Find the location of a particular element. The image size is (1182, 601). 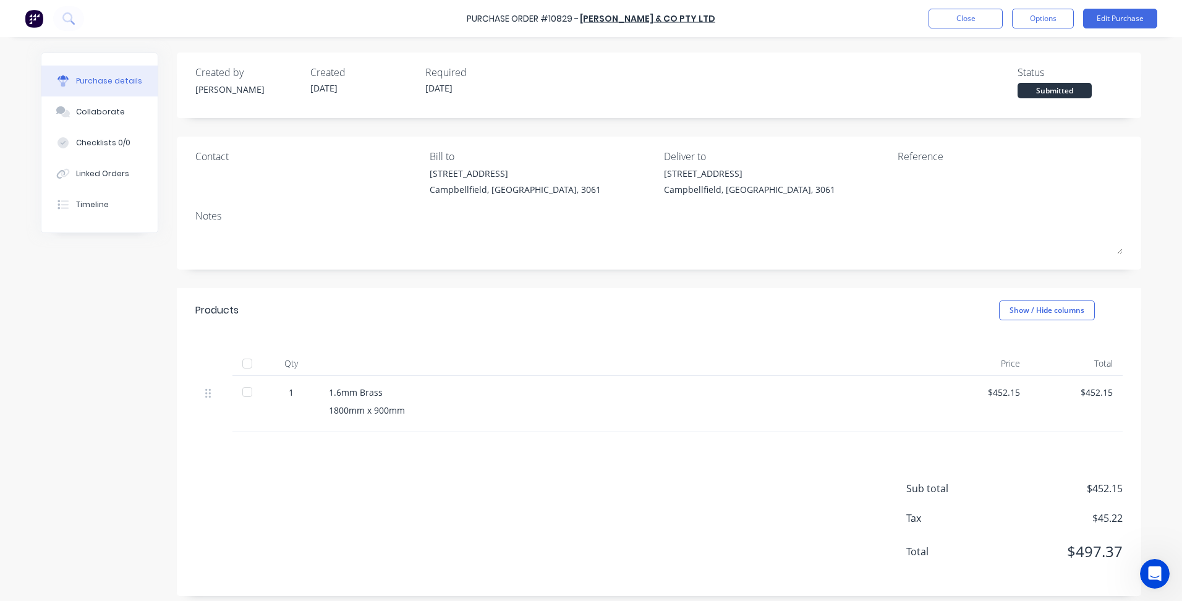

button: Collaborate is located at coordinates (99, 112).